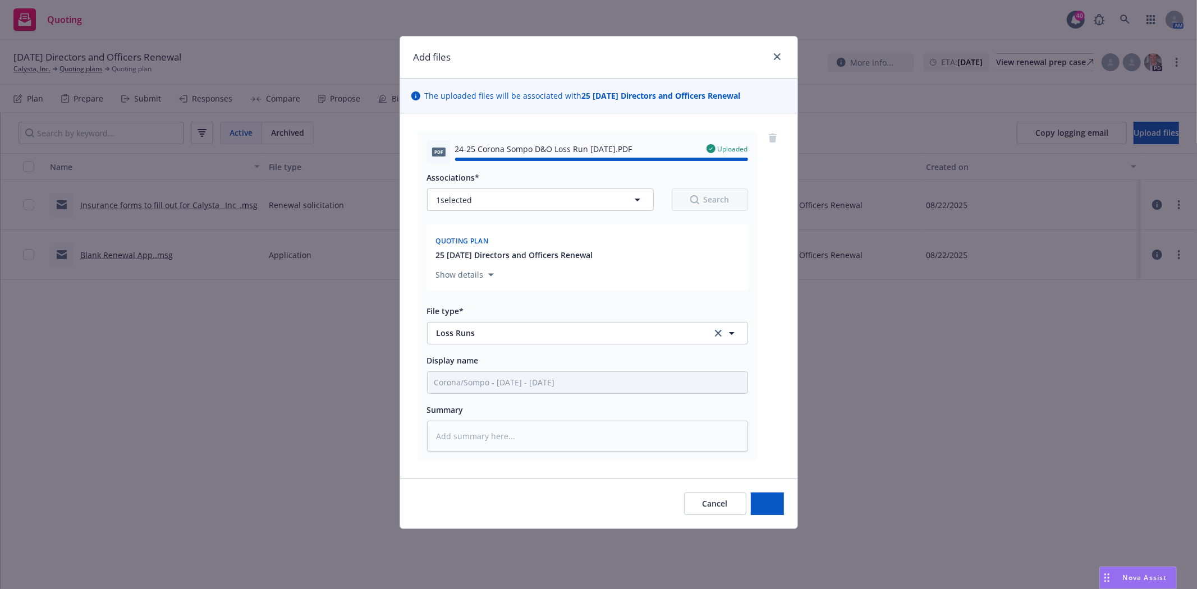 The height and width of the screenshot is (589, 1197). I want to click on div: Drag to move, so click(1107, 578).